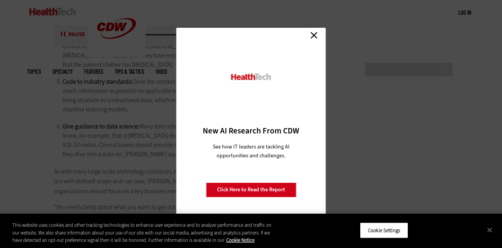  I want to click on p: See how IT leaders are tackling AI opportunities and challenges., so click(251, 151).